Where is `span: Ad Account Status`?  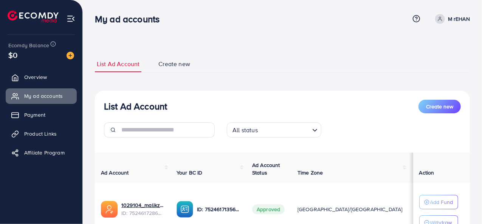
span: Ad Account Status is located at coordinates (266, 169).